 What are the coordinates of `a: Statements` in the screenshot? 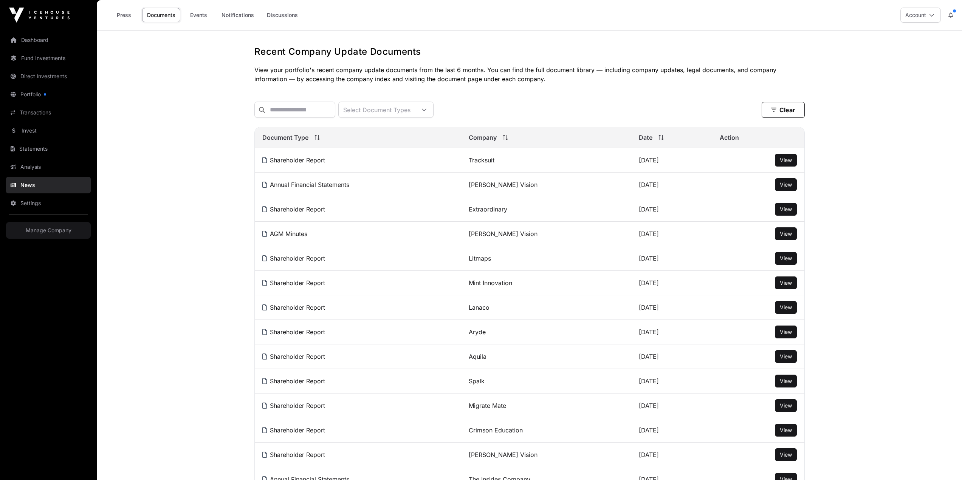 It's located at (48, 149).